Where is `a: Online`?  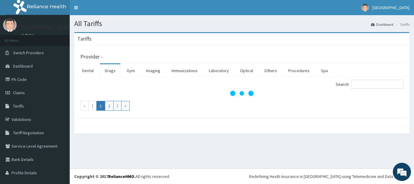 a: Online is located at coordinates (29, 35).